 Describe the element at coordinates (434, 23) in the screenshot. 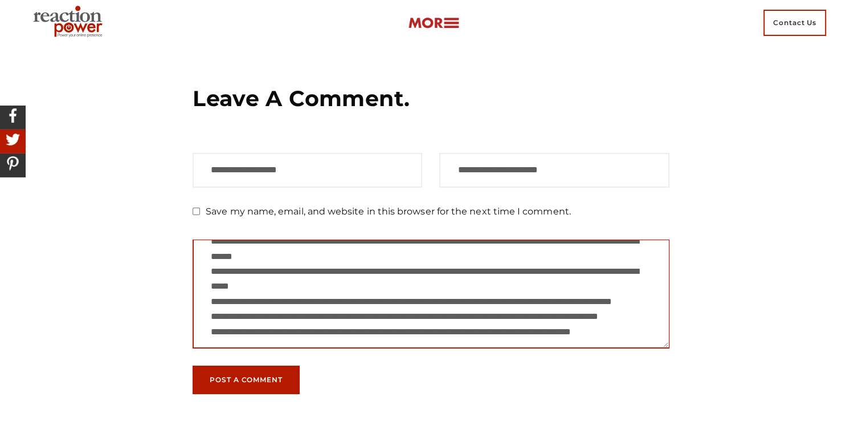

I see `img: more-btn.png` at that location.